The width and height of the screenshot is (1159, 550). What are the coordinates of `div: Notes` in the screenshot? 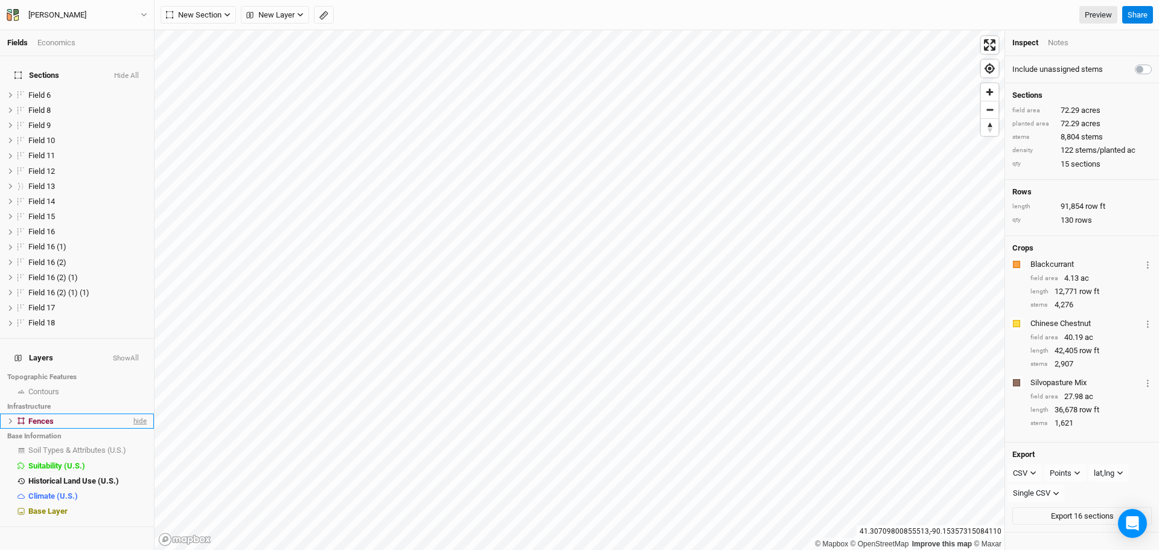 It's located at (1058, 43).